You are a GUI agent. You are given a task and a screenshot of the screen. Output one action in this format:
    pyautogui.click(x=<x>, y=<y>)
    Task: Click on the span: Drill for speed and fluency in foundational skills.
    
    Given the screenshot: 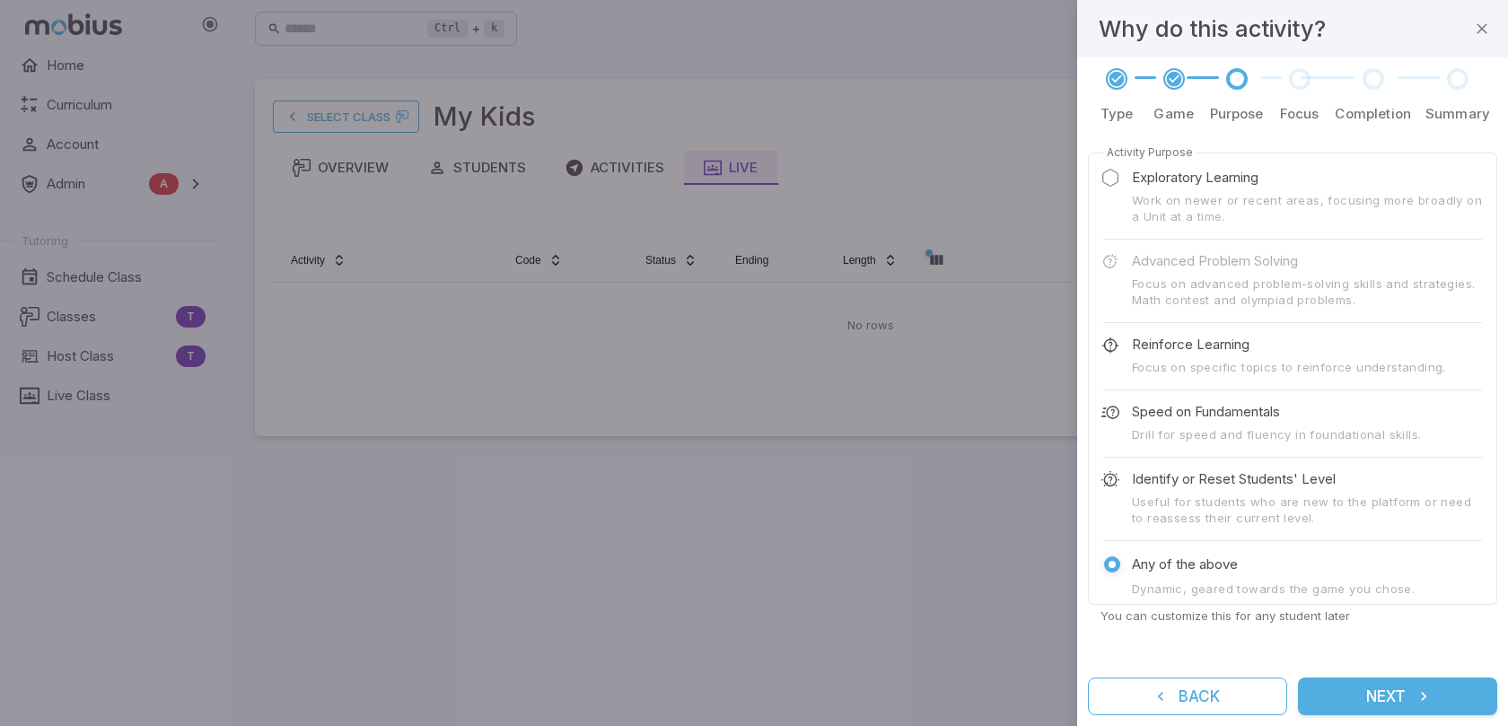 What is the action you would take?
    pyautogui.click(x=1293, y=435)
    